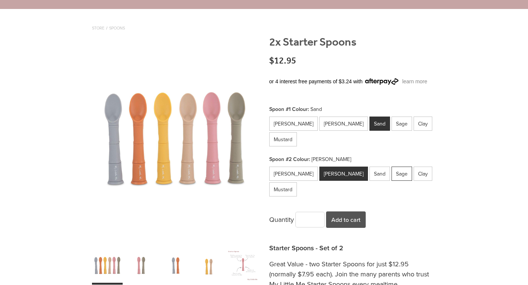 This screenshot has width=528, height=285. Describe the element at coordinates (290, 109) in the screenshot. I see `span: Spoon #1 Colour:` at that location.